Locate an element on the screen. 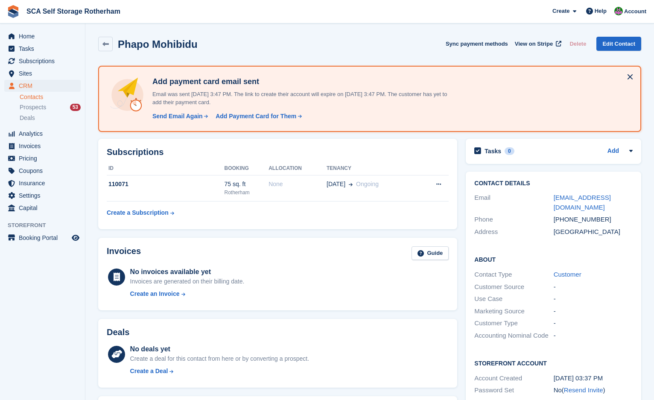  h2: Invoices is located at coordinates (124, 253).